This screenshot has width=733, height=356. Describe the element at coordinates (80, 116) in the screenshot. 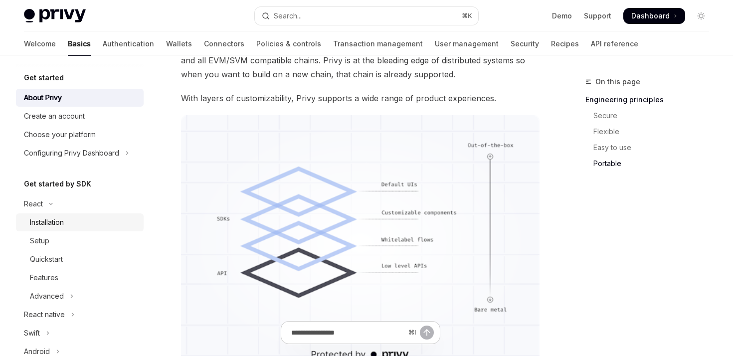

I see `a: Create an account` at that location.